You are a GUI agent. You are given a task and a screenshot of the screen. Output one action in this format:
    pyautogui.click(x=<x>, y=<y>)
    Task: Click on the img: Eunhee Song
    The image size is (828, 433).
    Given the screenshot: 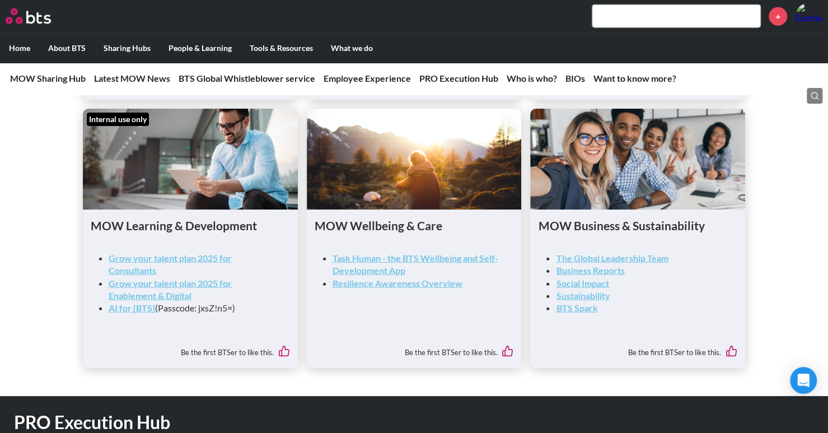 What is the action you would take?
    pyautogui.click(x=809, y=16)
    